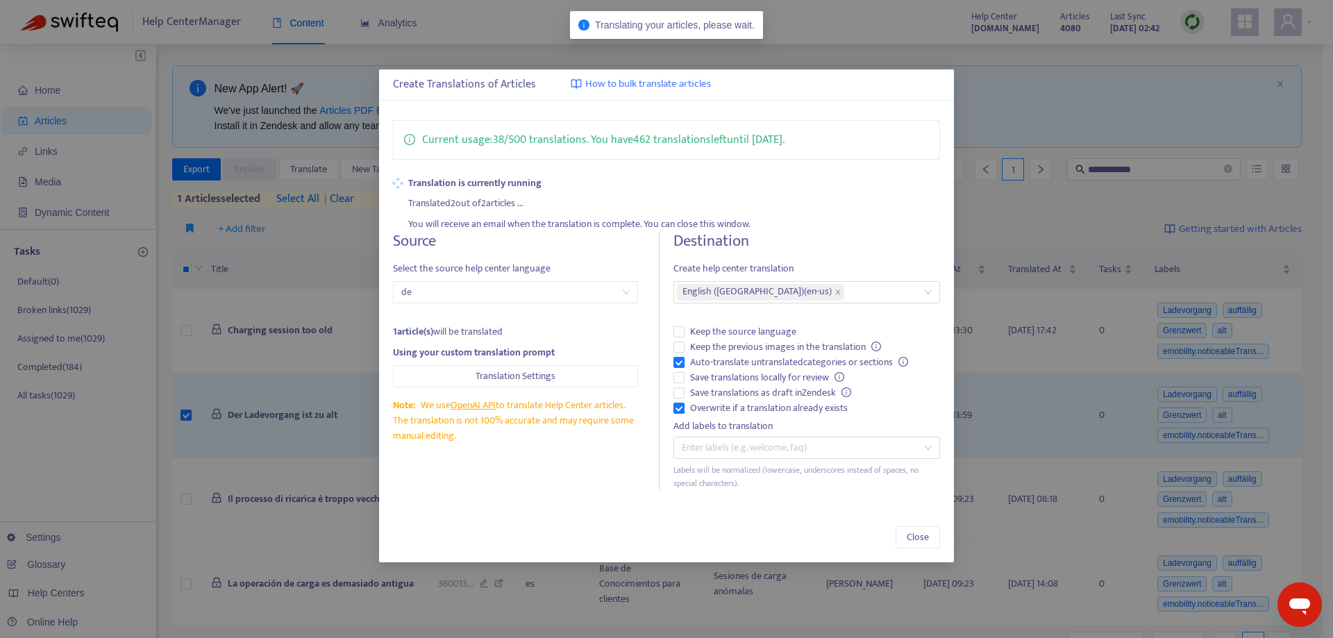 Image resolution: width=1333 pixels, height=638 pixels. Describe the element at coordinates (515, 269) in the screenshot. I see `span: Select the source help center language` at that location.